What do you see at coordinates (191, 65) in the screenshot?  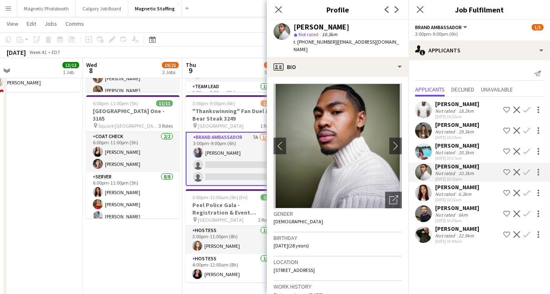 I see `span: Thu` at bounding box center [191, 65].